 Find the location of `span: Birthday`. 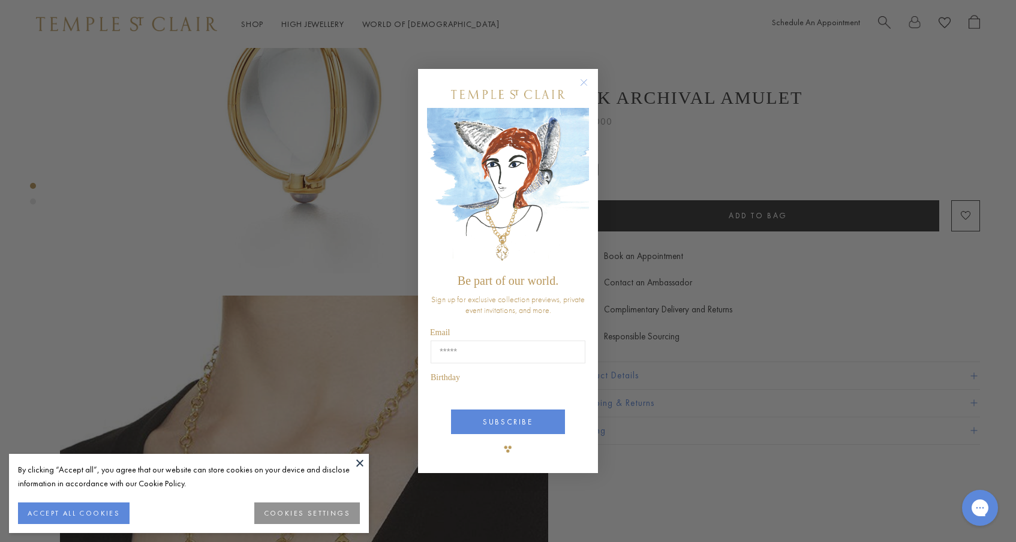

span: Birthday is located at coordinates (445, 377).